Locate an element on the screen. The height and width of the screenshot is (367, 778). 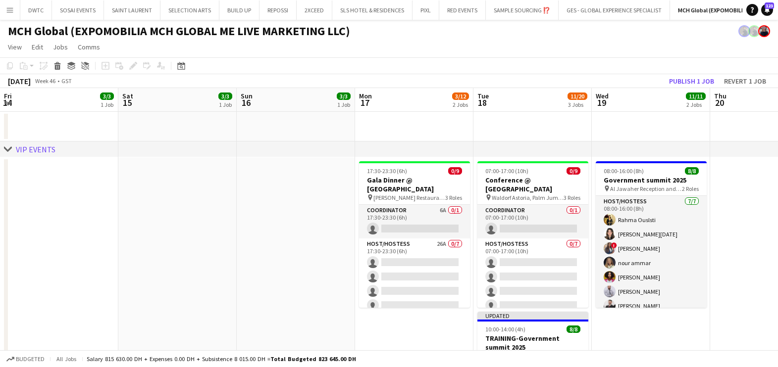
button: DWTC is located at coordinates (36, 10).